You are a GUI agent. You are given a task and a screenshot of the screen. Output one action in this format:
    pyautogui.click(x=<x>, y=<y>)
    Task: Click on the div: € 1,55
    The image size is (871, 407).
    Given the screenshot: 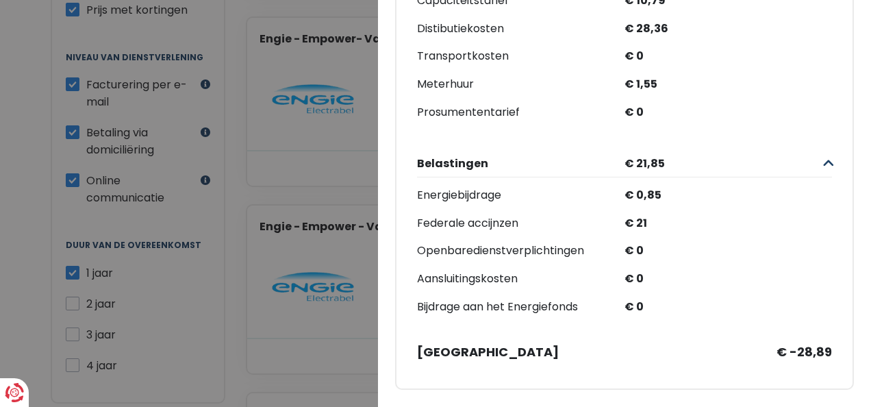 What is the action you would take?
    pyautogui.click(x=728, y=84)
    